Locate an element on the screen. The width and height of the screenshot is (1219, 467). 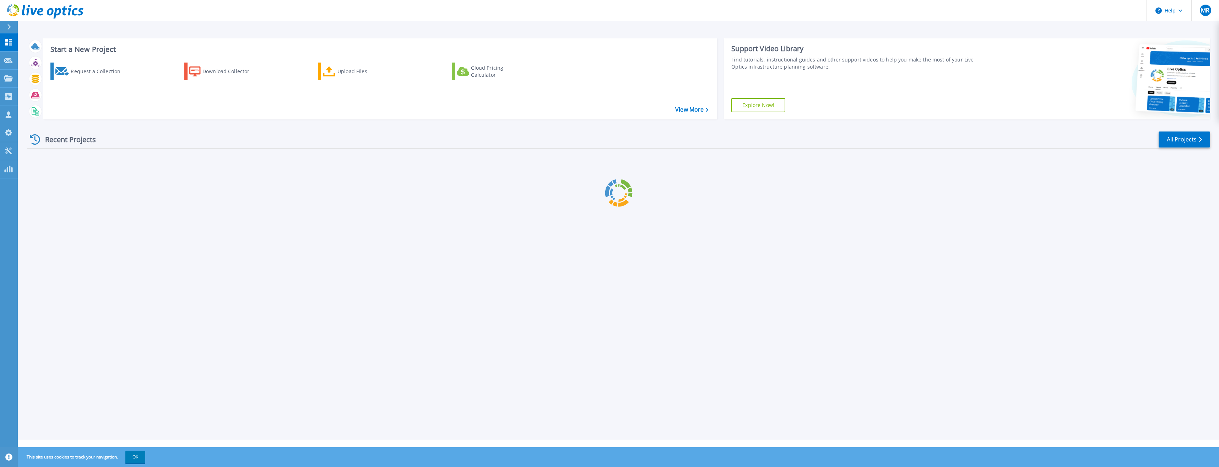
button: OK is located at coordinates (135, 457).